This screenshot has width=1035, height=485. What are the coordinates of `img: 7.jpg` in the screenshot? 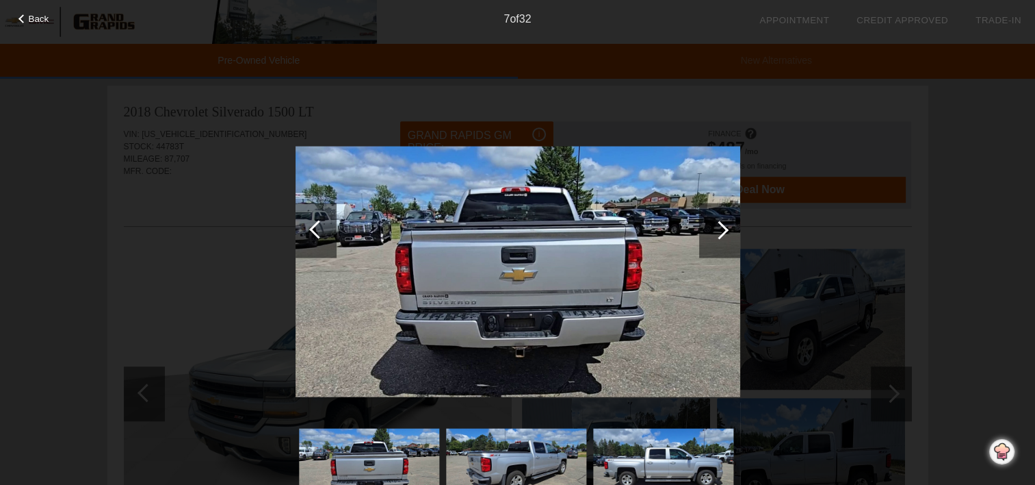 It's located at (518, 272).